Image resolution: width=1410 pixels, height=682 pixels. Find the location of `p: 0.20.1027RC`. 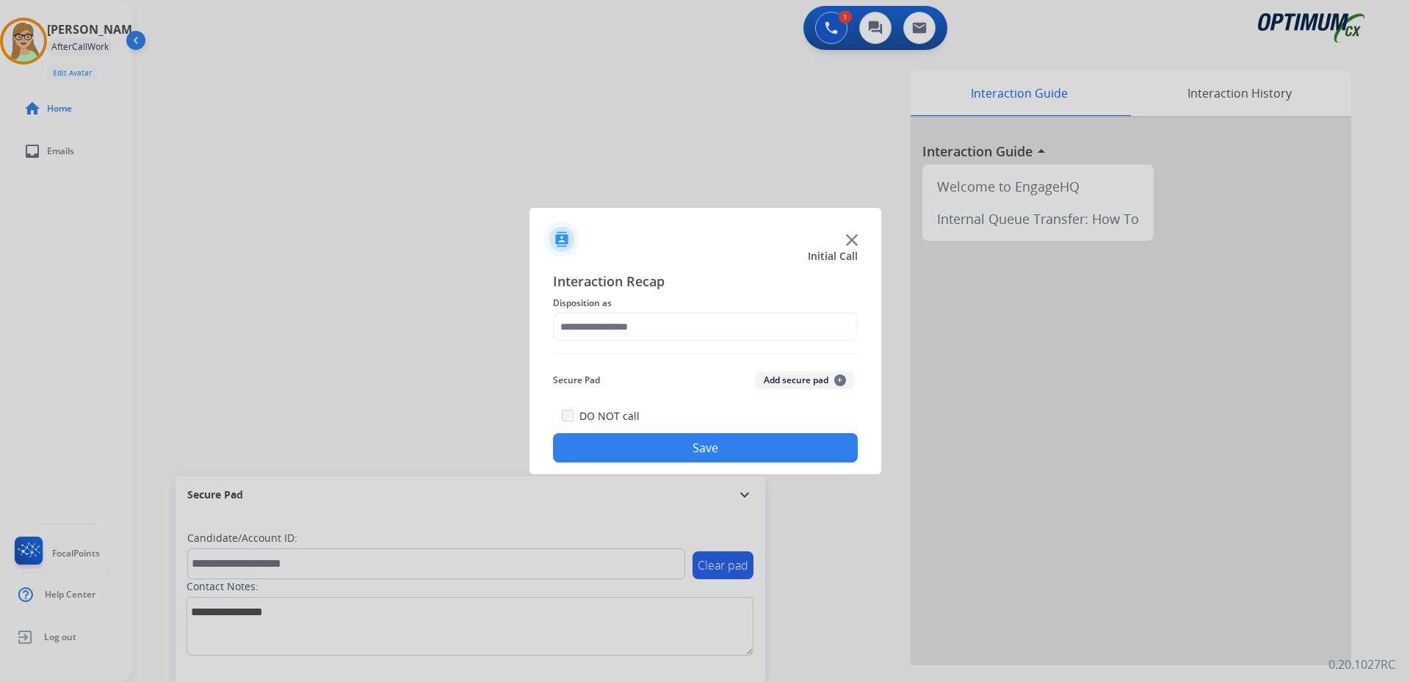

p: 0.20.1027RC is located at coordinates (1362, 665).